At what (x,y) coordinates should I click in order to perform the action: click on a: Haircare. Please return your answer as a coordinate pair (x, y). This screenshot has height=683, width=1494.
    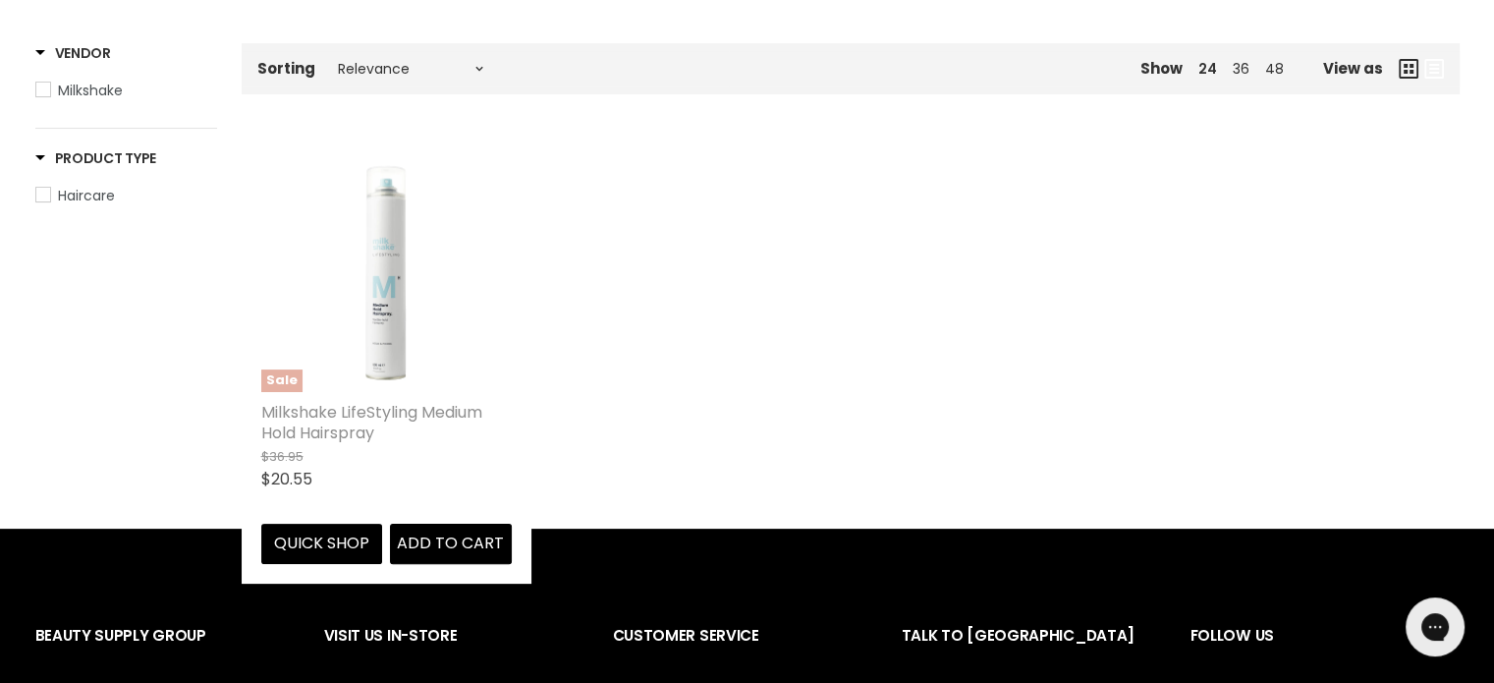
    Looking at the image, I should click on (126, 195).